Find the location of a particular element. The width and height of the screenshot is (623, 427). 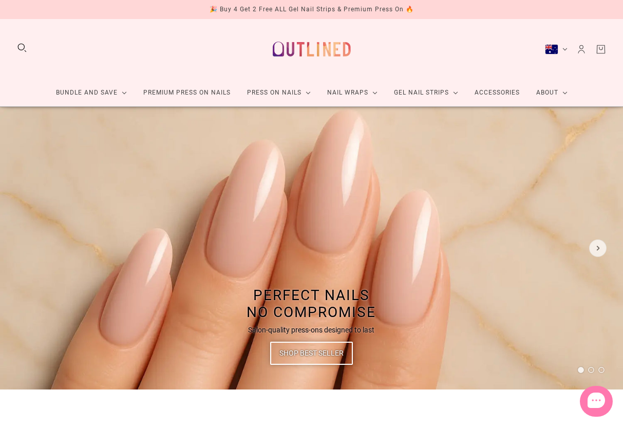

button: Search is located at coordinates (22, 48).